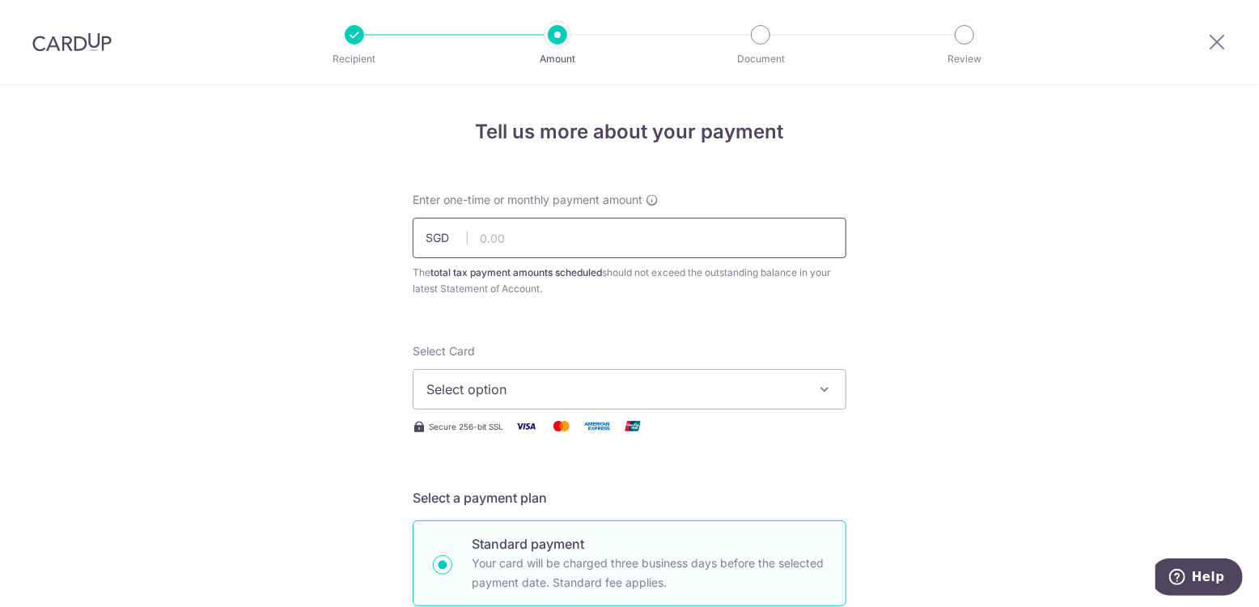 The image size is (1259, 607). Describe the element at coordinates (526, 426) in the screenshot. I see `img: Visa` at that location.